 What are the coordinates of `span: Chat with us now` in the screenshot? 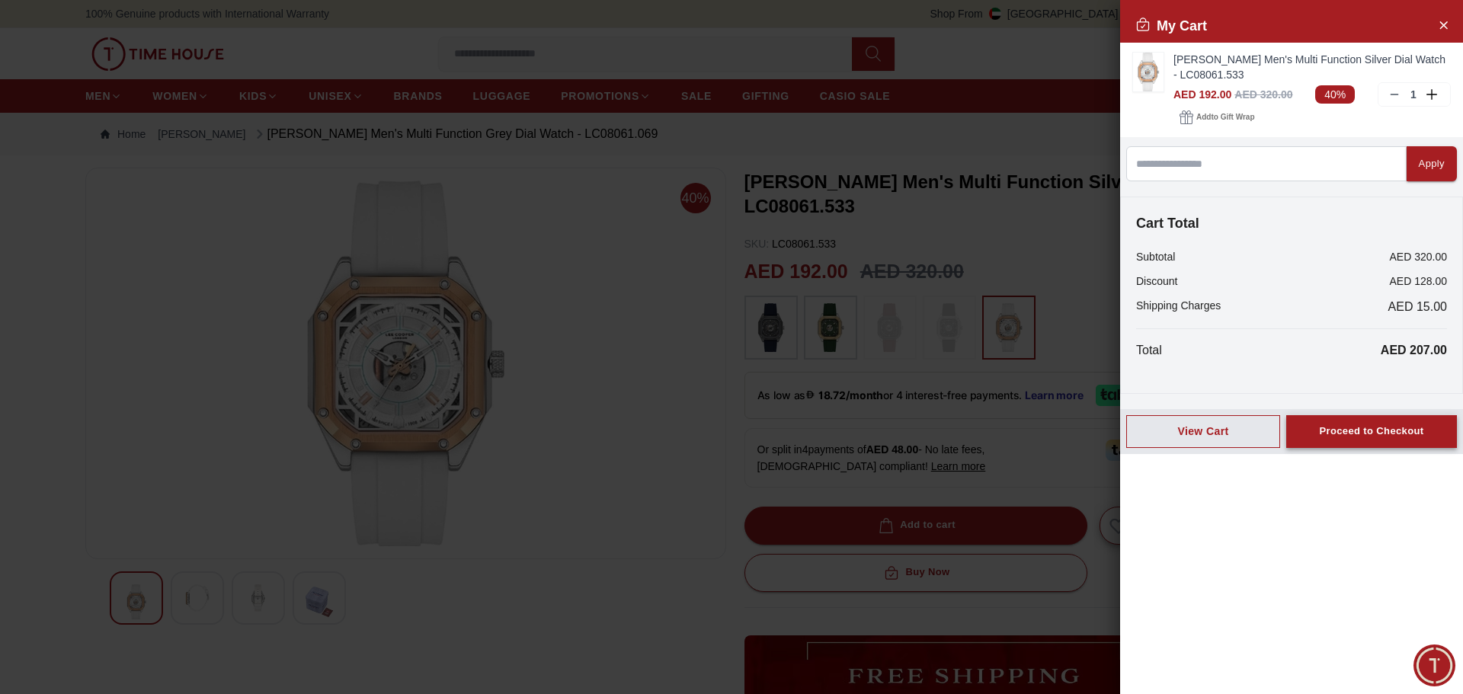 It's located at (165, 353).